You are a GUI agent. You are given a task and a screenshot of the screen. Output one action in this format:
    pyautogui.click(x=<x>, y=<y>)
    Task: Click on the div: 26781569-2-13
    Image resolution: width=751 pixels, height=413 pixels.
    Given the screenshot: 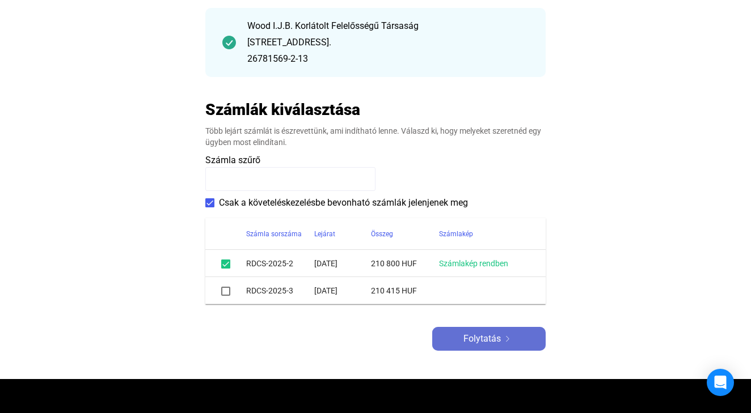 What is the action you would take?
    pyautogui.click(x=388, y=59)
    